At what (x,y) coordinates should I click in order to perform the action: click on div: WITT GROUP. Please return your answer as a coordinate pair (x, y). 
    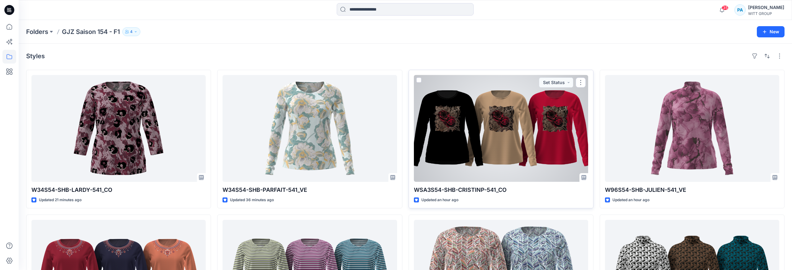
    Looking at the image, I should click on (766, 13).